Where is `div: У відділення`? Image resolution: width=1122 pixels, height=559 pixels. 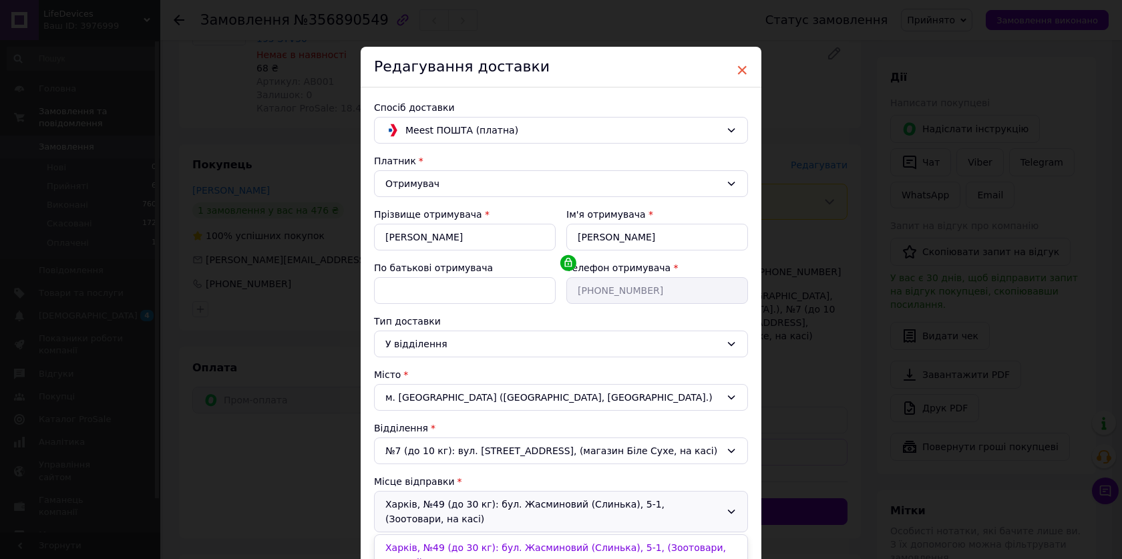 div: У відділення is located at coordinates (553, 344).